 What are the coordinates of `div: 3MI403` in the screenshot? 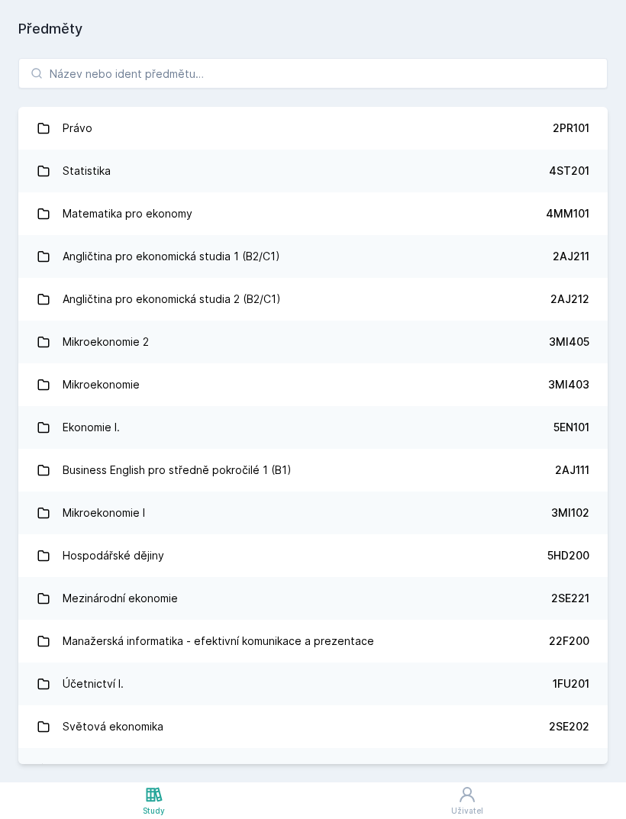 It's located at (569, 385).